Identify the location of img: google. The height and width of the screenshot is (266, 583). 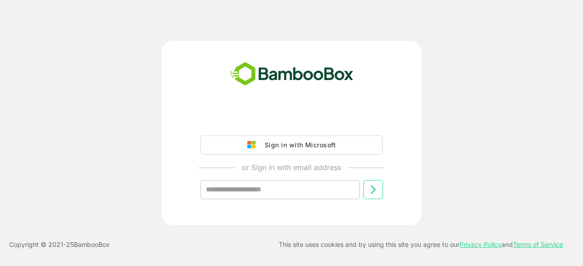
(254, 145).